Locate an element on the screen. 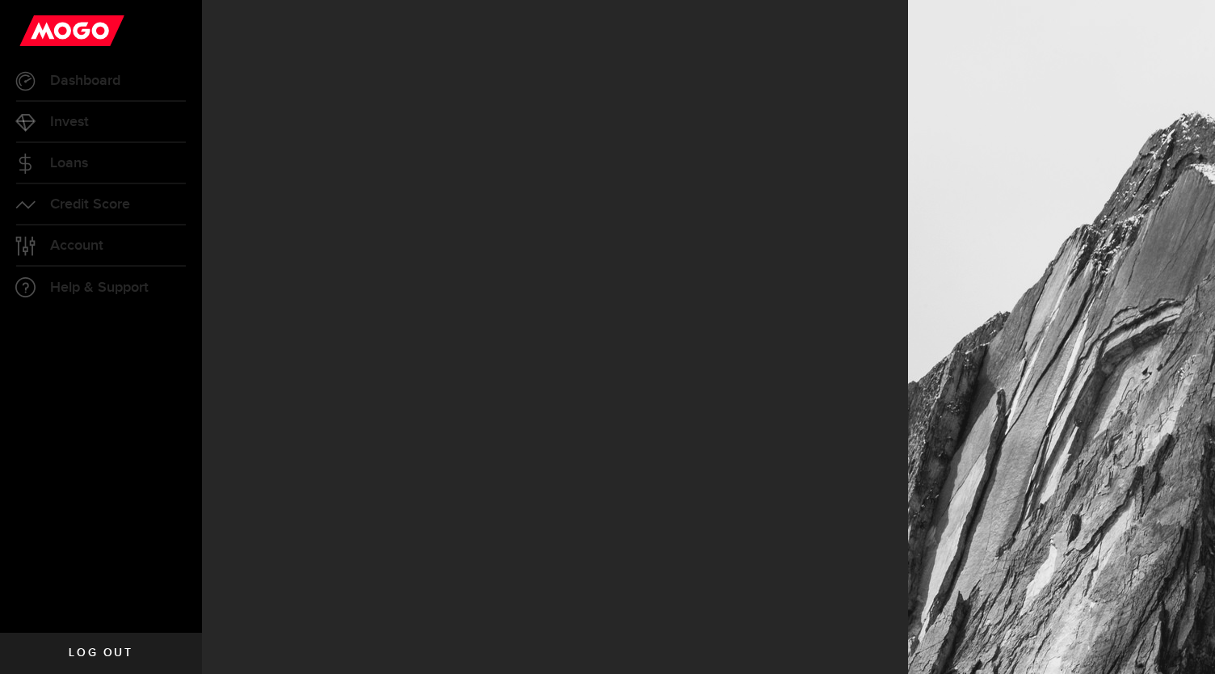 The width and height of the screenshot is (1215, 674). span: Account is located at coordinates (77, 246).